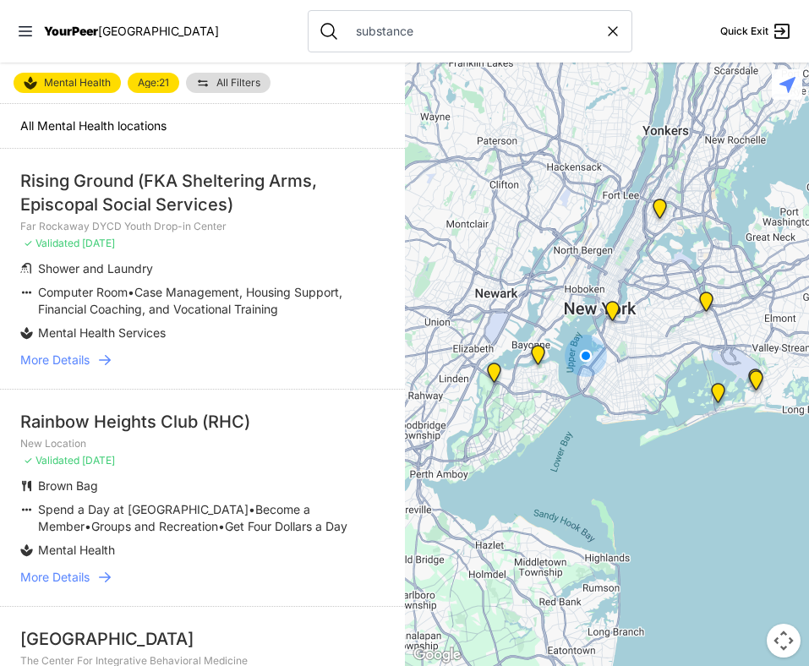  I want to click on font: Get Four Dollars a Day, so click(286, 526).